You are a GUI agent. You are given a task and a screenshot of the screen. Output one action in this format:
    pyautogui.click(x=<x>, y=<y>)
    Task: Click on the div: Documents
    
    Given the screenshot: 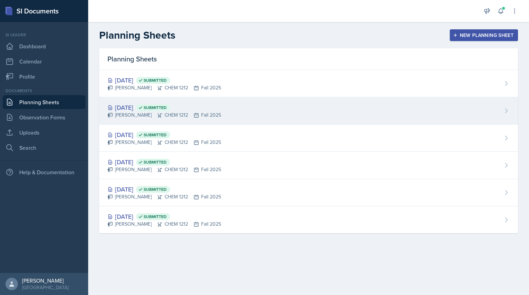 What is the action you would take?
    pyautogui.click(x=44, y=91)
    